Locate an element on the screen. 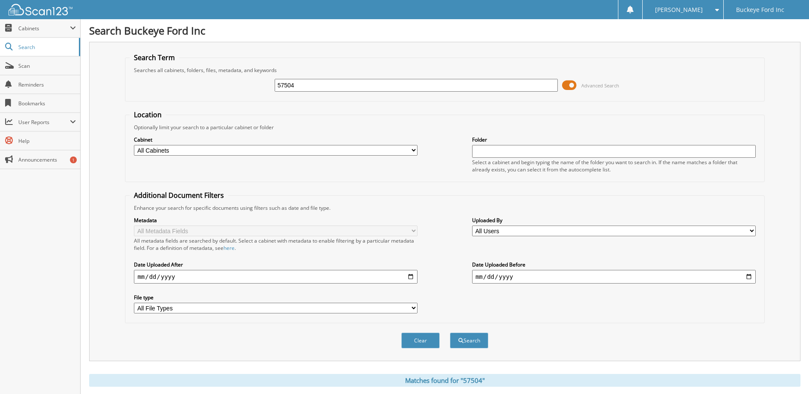  label: Metadata is located at coordinates (275, 220).